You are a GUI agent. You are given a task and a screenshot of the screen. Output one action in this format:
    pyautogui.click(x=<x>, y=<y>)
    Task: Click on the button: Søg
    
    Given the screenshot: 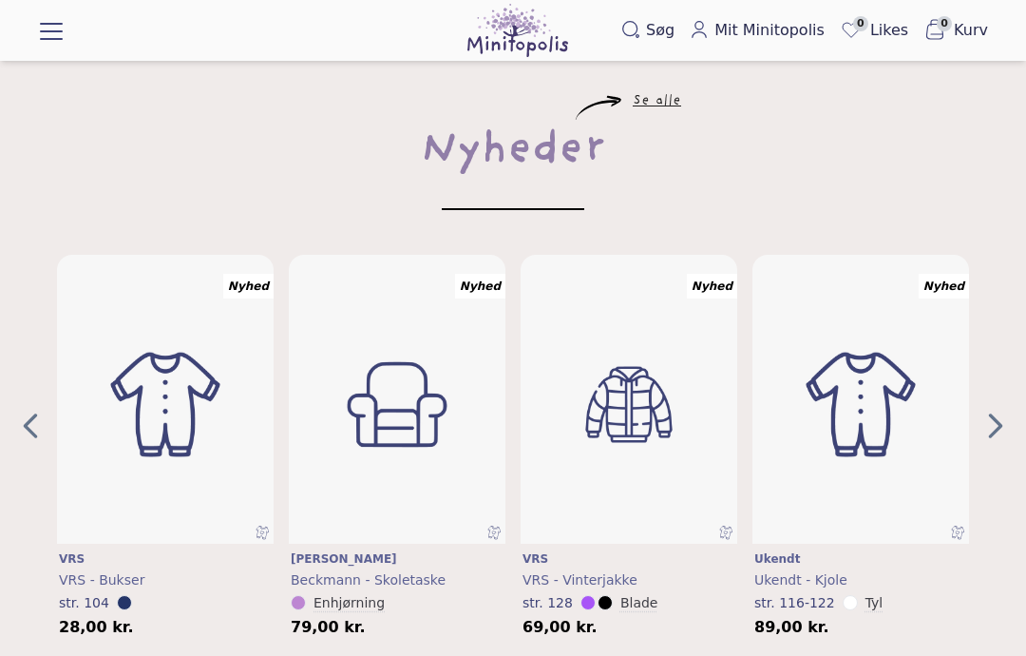 What is the action you would take?
    pyautogui.click(x=648, y=30)
    